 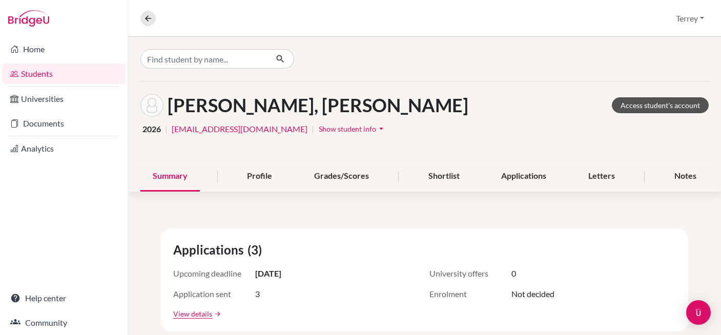 What do you see at coordinates (470, 274) in the screenshot?
I see `span: University offers` at bounding box center [470, 274].